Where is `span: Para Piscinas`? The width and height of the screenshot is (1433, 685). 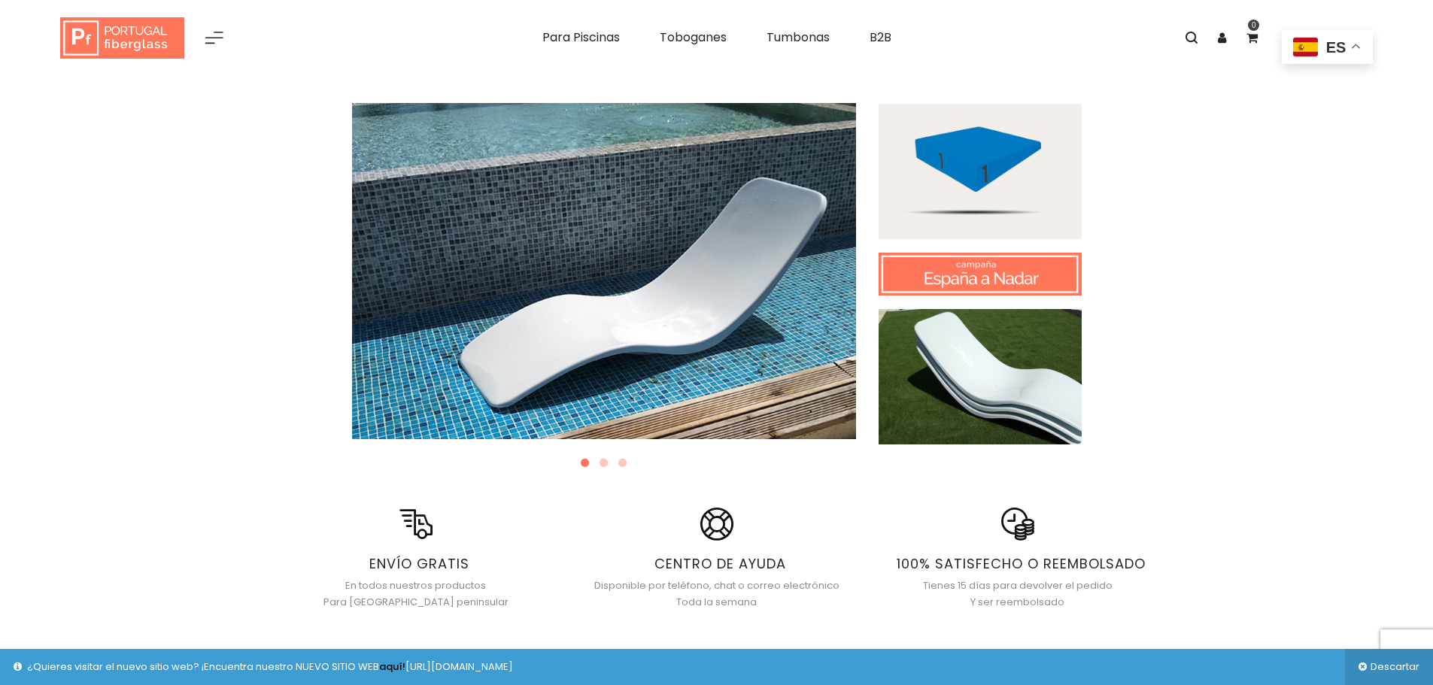
span: Para Piscinas is located at coordinates (581, 37).